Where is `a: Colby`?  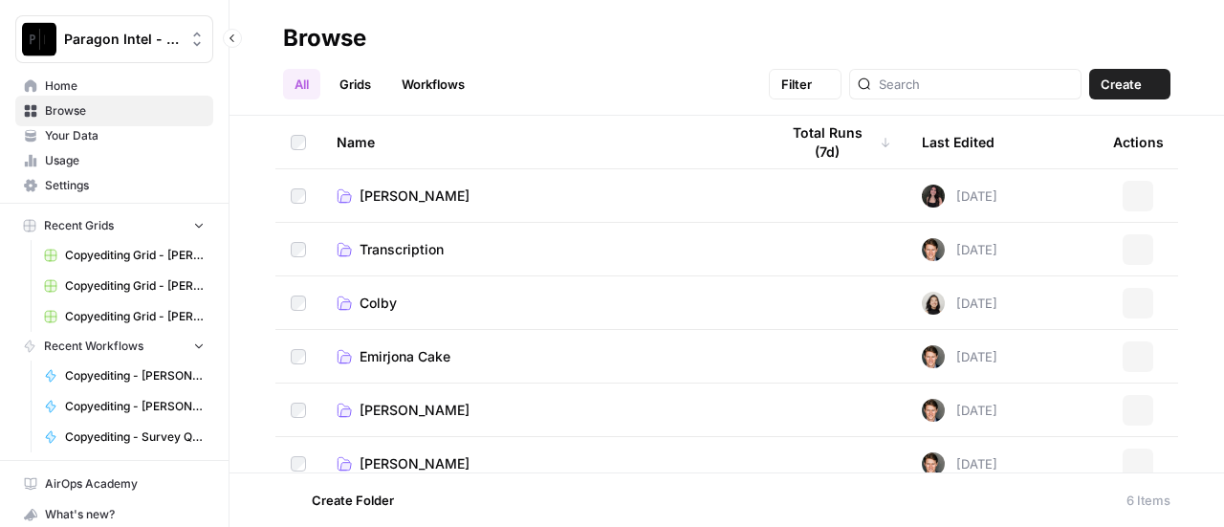 a: Colby is located at coordinates (542, 303).